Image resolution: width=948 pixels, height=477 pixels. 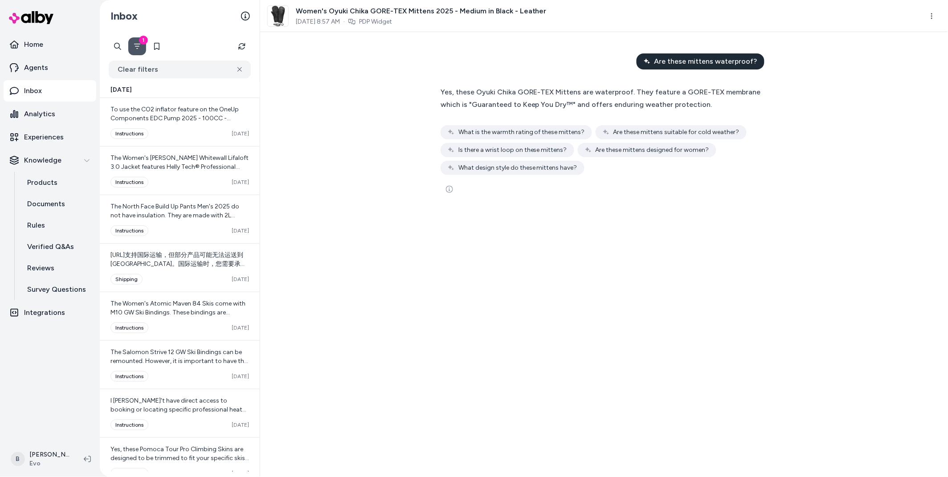 What do you see at coordinates (42, 183) in the screenshot?
I see `p: Products` at bounding box center [42, 183].